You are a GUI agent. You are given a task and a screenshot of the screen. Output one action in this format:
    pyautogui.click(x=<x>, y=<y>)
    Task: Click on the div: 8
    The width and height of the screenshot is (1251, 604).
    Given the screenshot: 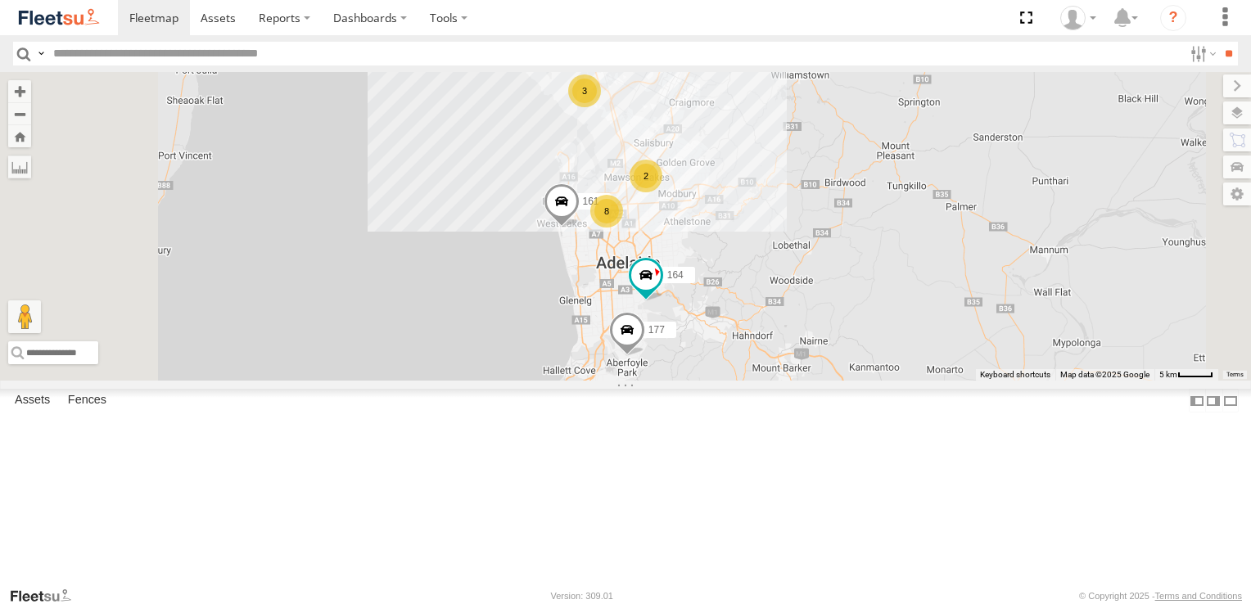 What is the action you would take?
    pyautogui.click(x=607, y=211)
    